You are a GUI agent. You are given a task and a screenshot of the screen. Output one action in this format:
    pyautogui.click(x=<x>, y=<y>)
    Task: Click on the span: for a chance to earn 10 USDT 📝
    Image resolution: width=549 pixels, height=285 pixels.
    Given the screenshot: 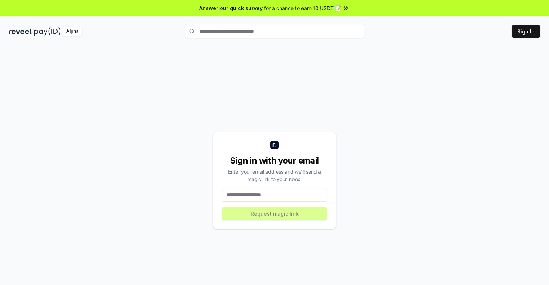 What is the action you would take?
    pyautogui.click(x=303, y=8)
    